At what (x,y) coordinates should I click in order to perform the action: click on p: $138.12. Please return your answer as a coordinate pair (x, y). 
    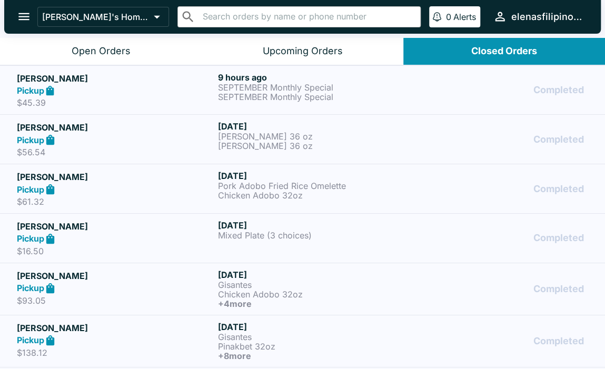
    Looking at the image, I should click on (115, 353).